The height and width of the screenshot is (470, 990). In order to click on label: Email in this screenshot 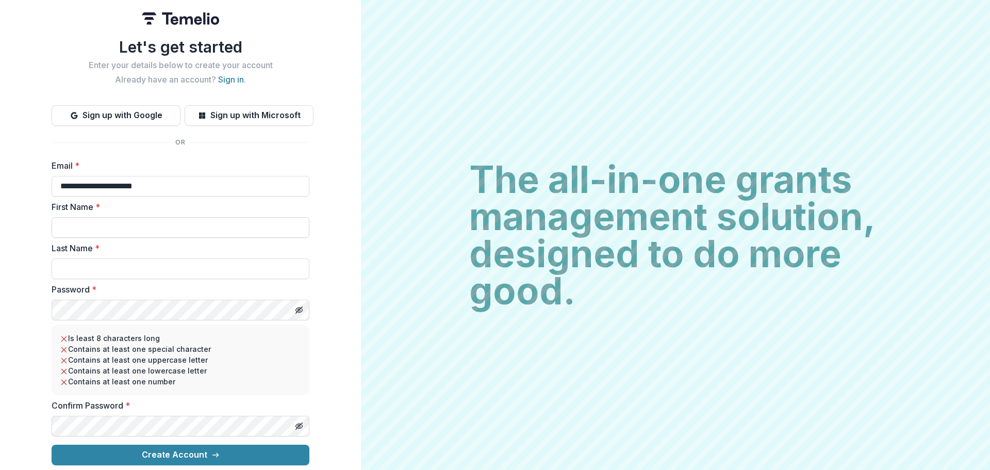, I will do `click(177, 165)`.